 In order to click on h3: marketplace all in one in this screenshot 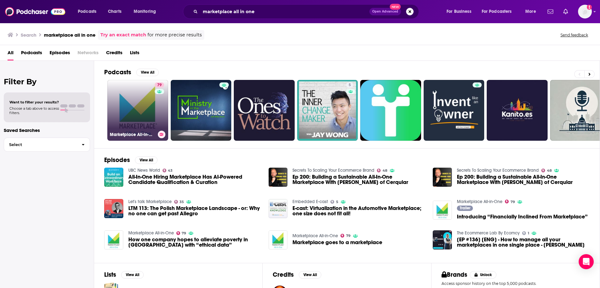, I will do `click(70, 35)`.